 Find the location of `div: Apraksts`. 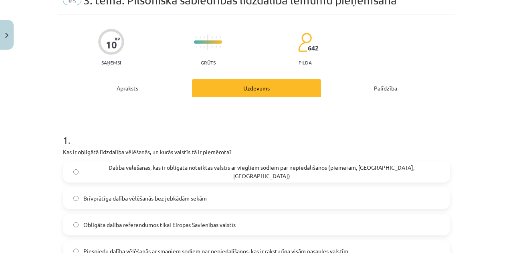

div: Apraksts is located at coordinates (127, 88).